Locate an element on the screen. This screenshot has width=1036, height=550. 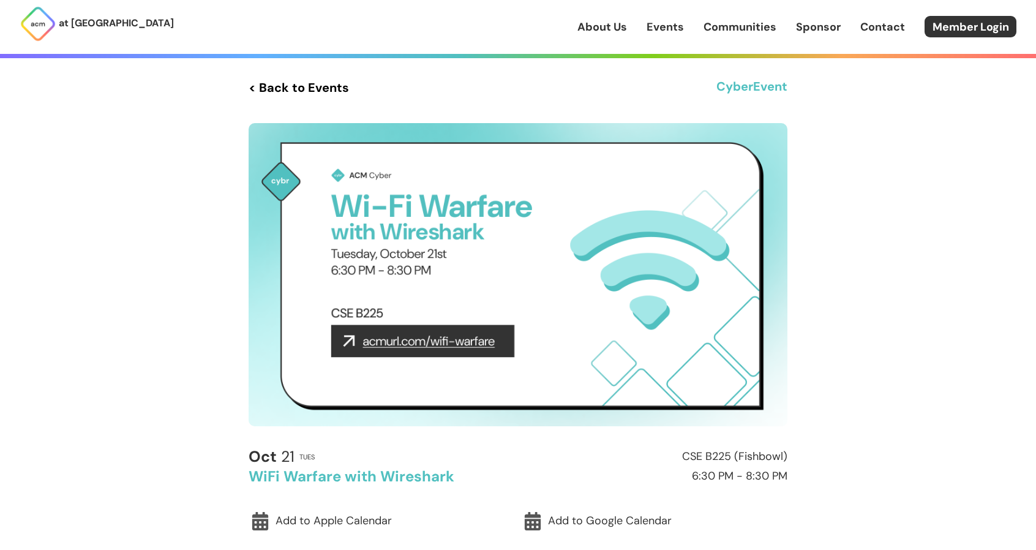
h2: CSE B225 (Fishbowl) is located at coordinates (655, 457).